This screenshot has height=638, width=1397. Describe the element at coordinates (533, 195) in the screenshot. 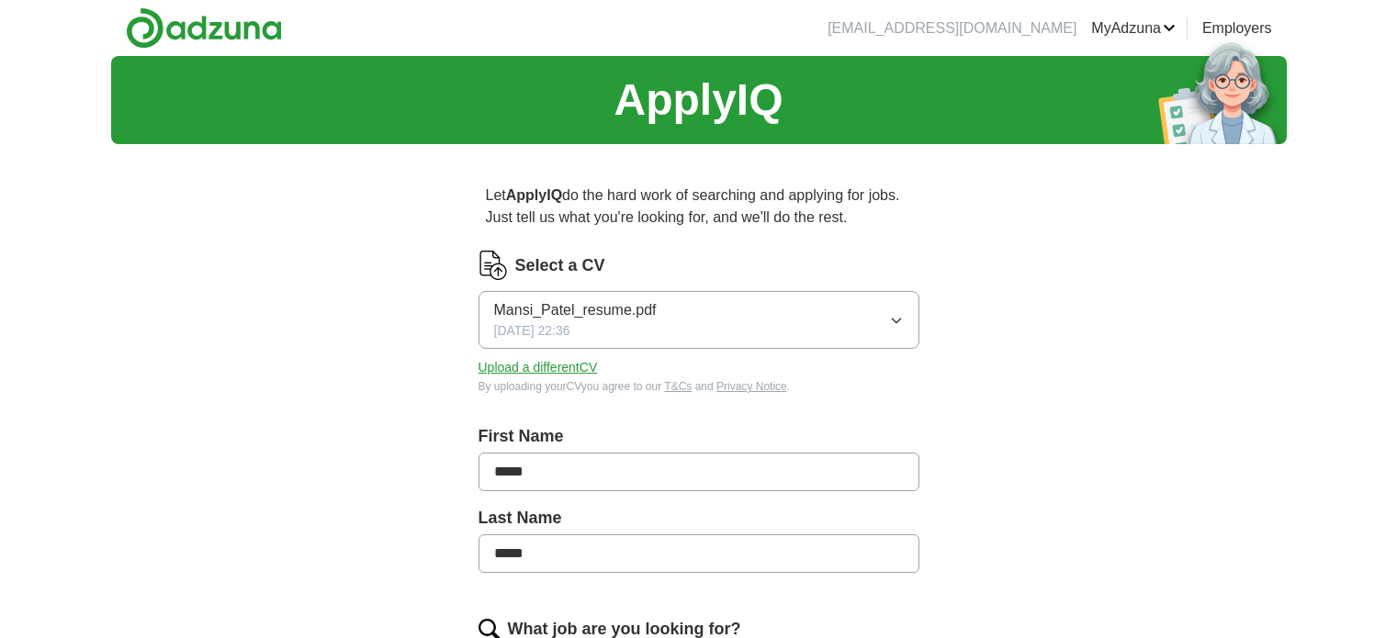

I see `strong: ApplyIQ` at that location.